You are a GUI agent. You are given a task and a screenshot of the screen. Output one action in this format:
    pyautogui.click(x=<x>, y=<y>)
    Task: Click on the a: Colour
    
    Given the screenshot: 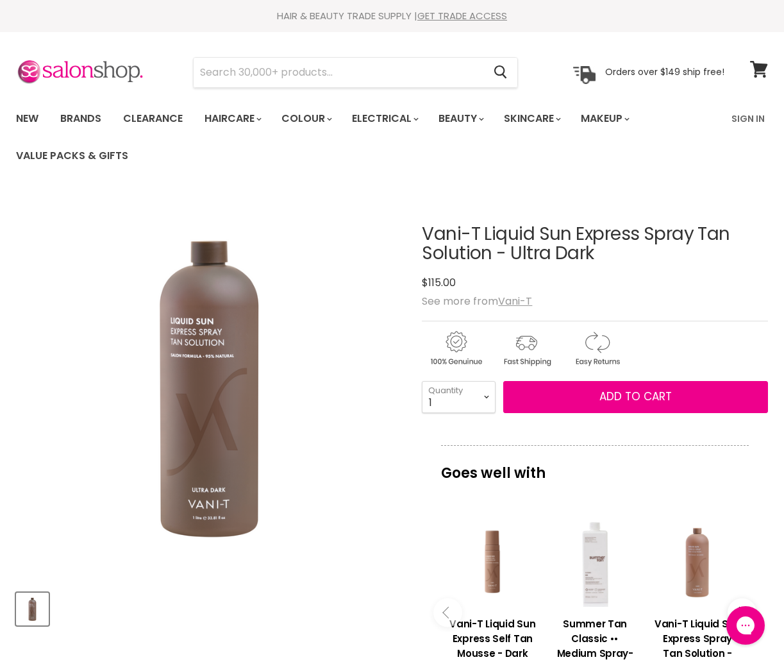 What is the action you would take?
    pyautogui.click(x=306, y=119)
    